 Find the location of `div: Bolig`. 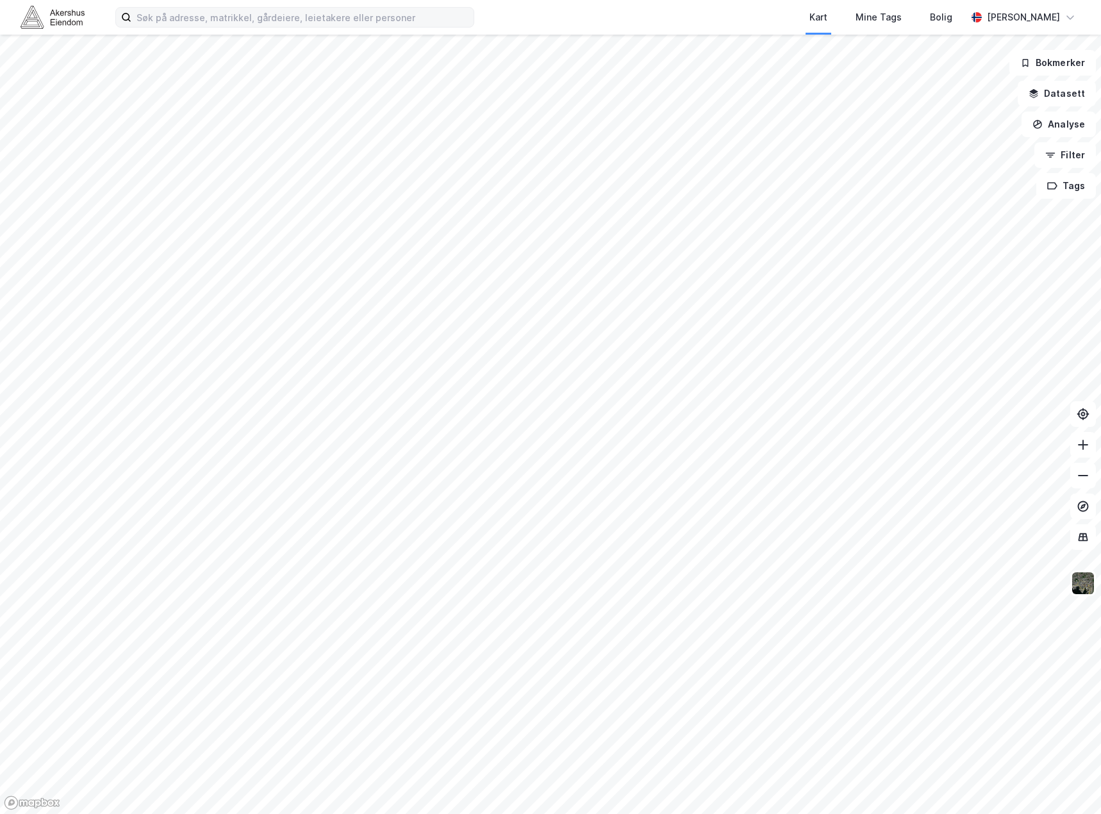

div: Bolig is located at coordinates (941, 17).